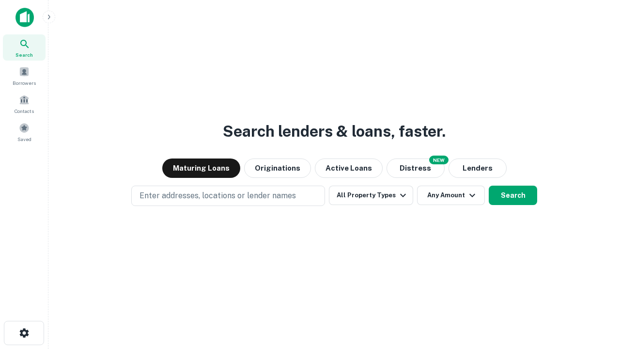 The image size is (620, 349). Describe the element at coordinates (24, 139) in the screenshot. I see `span: Saved` at that location.